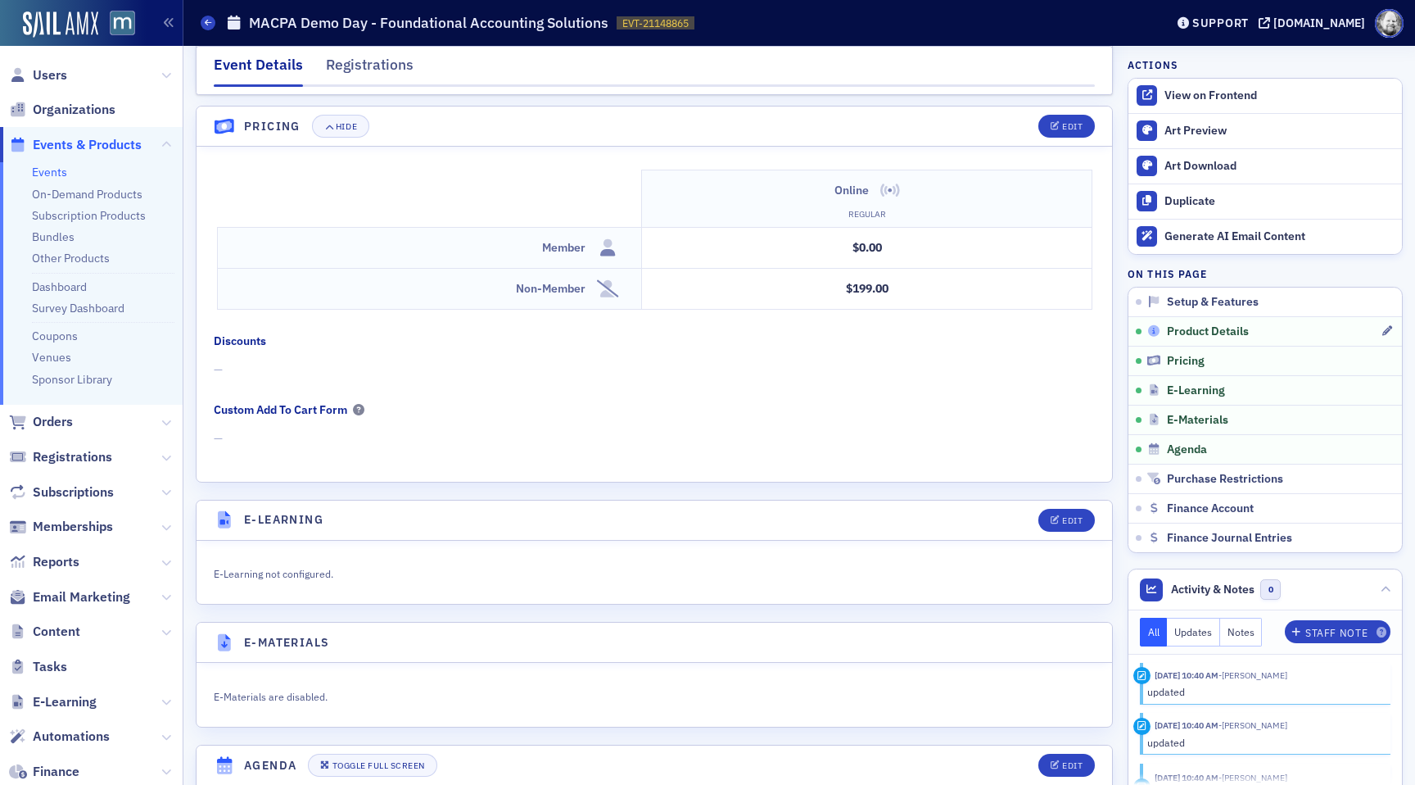  What do you see at coordinates (1263, 691) in the screenshot?
I see `div: updated` at bounding box center [1263, 691].